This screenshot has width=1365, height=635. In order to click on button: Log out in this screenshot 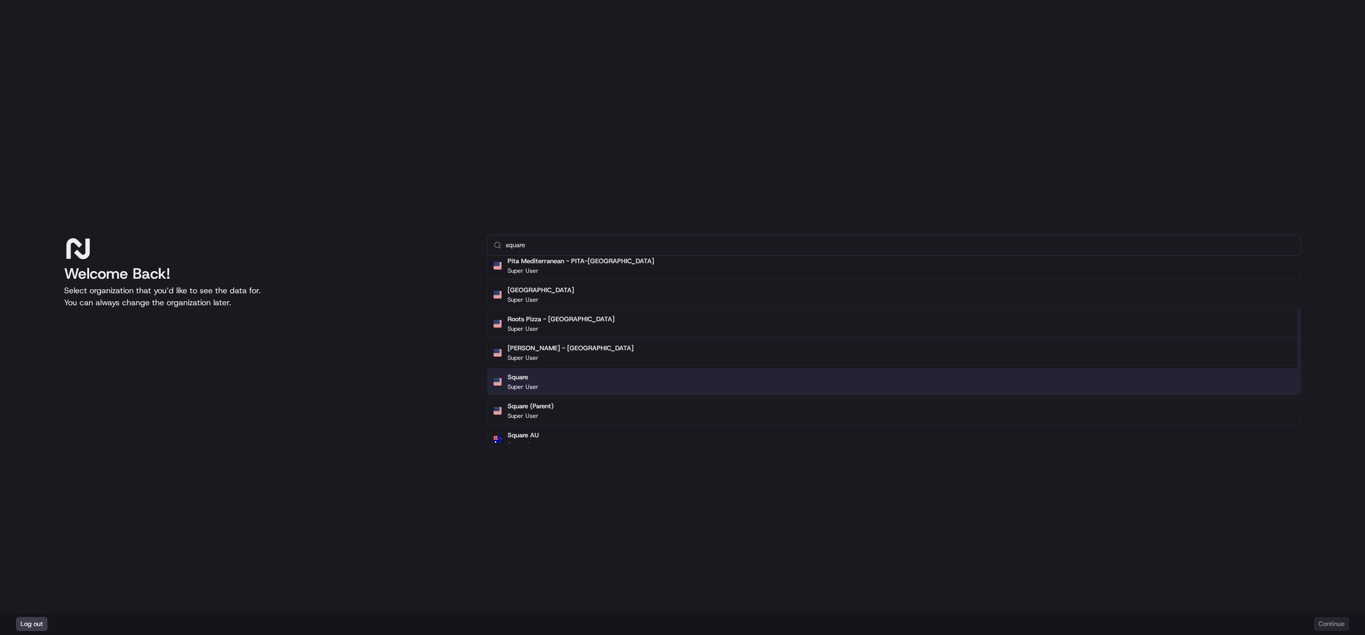, I will do `click(32, 624)`.